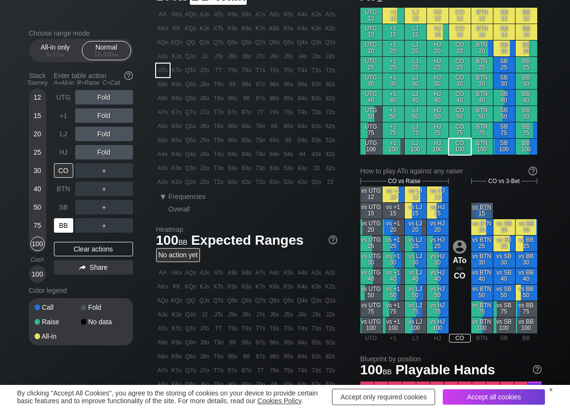  I want to click on div: J2o, so click(205, 182).